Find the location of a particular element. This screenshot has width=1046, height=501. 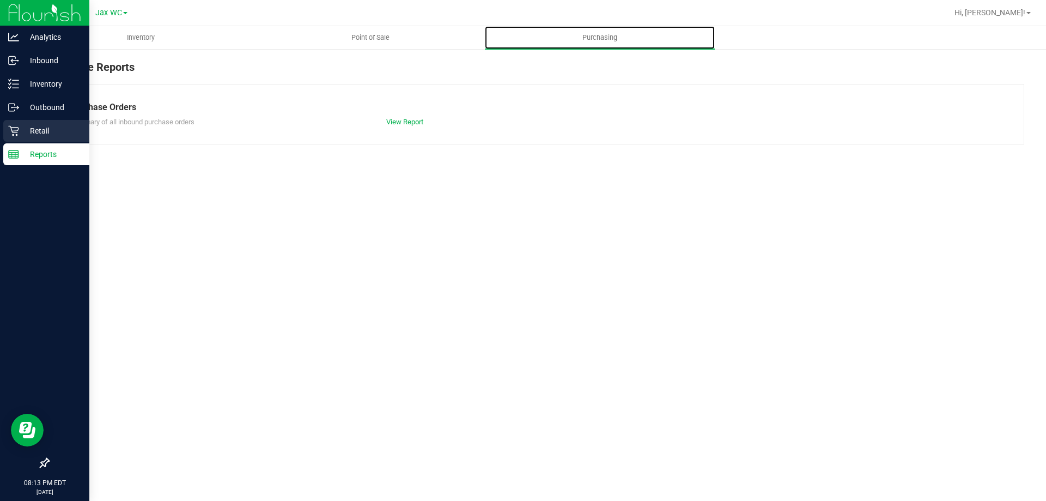

p: Reports is located at coordinates (52, 154).